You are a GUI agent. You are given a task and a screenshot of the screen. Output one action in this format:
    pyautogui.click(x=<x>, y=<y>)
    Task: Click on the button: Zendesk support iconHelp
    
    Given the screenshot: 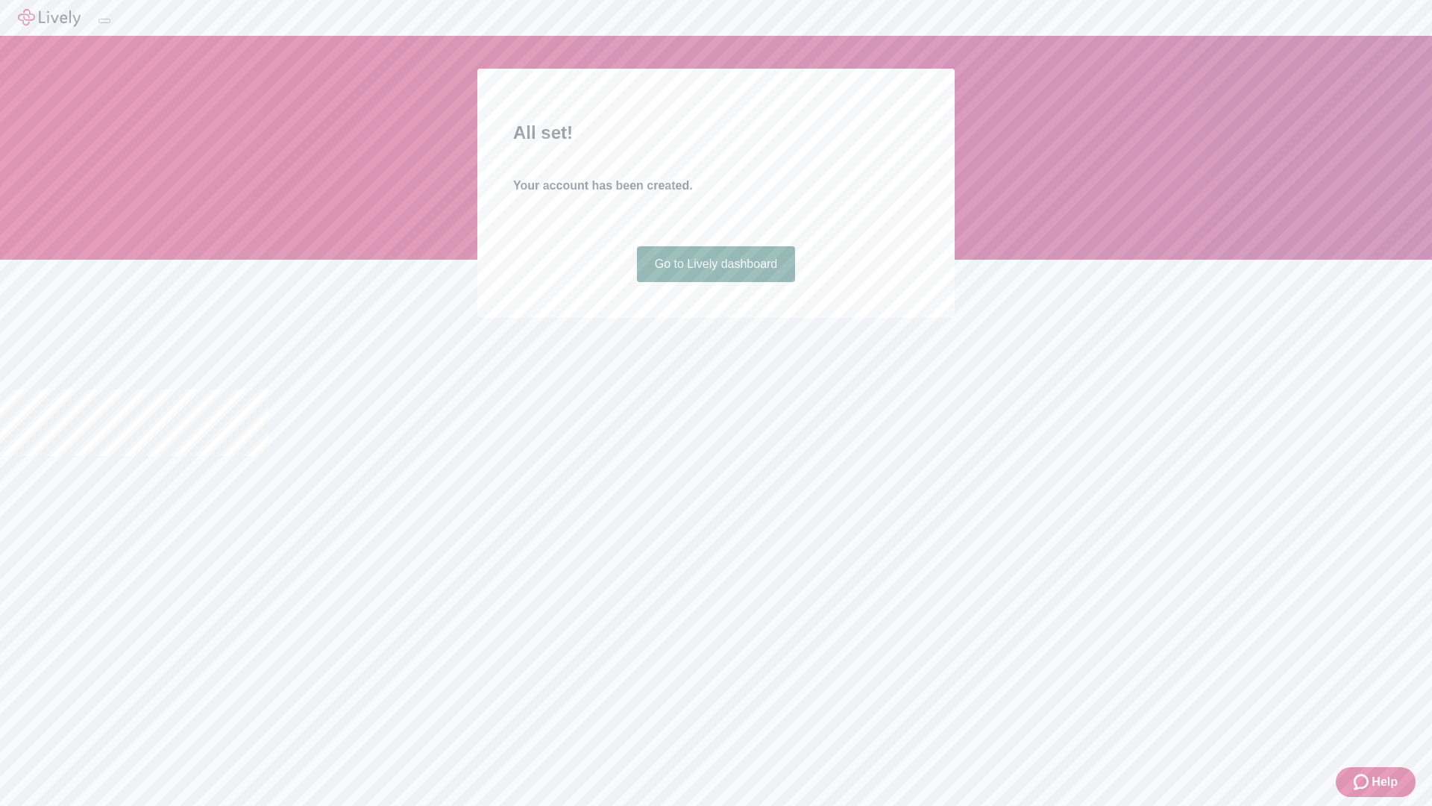 What is the action you would take?
    pyautogui.click(x=1376, y=782)
    